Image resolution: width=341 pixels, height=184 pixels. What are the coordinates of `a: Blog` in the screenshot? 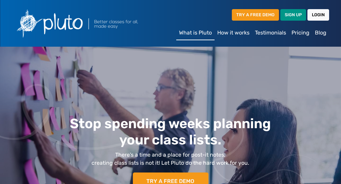 It's located at (321, 33).